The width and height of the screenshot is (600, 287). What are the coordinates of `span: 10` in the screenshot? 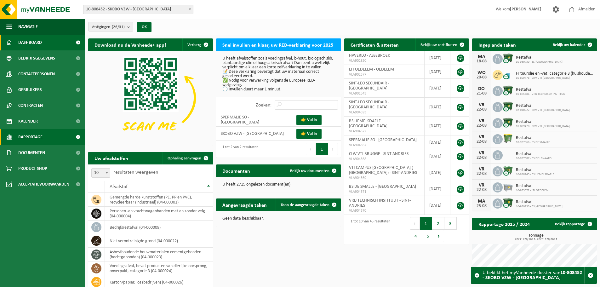 It's located at (101, 173).